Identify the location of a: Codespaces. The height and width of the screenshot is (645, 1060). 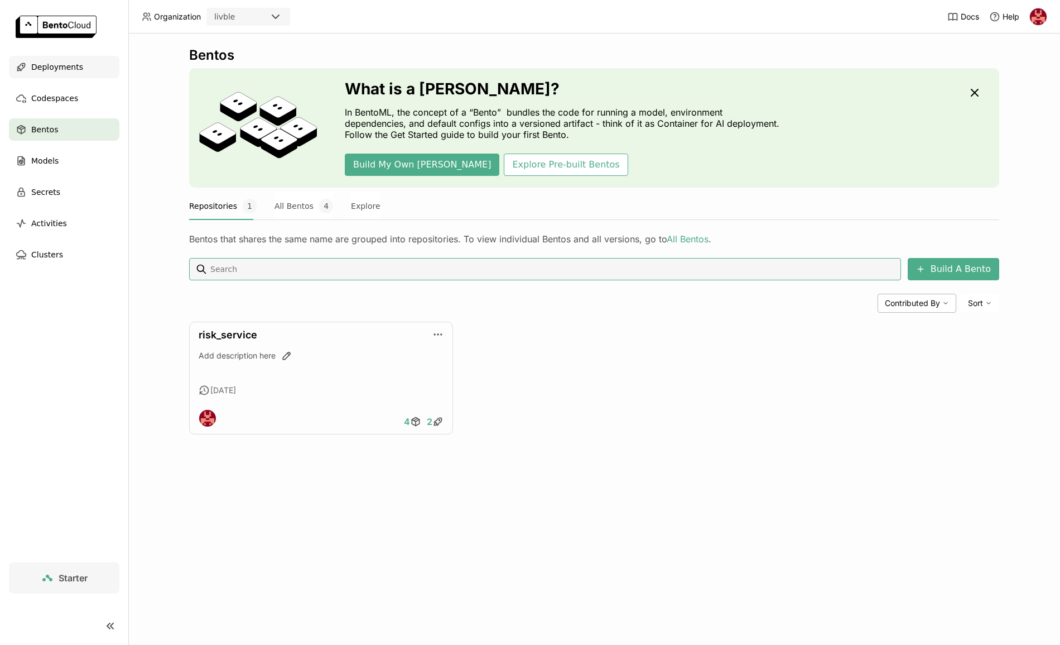
(64, 98).